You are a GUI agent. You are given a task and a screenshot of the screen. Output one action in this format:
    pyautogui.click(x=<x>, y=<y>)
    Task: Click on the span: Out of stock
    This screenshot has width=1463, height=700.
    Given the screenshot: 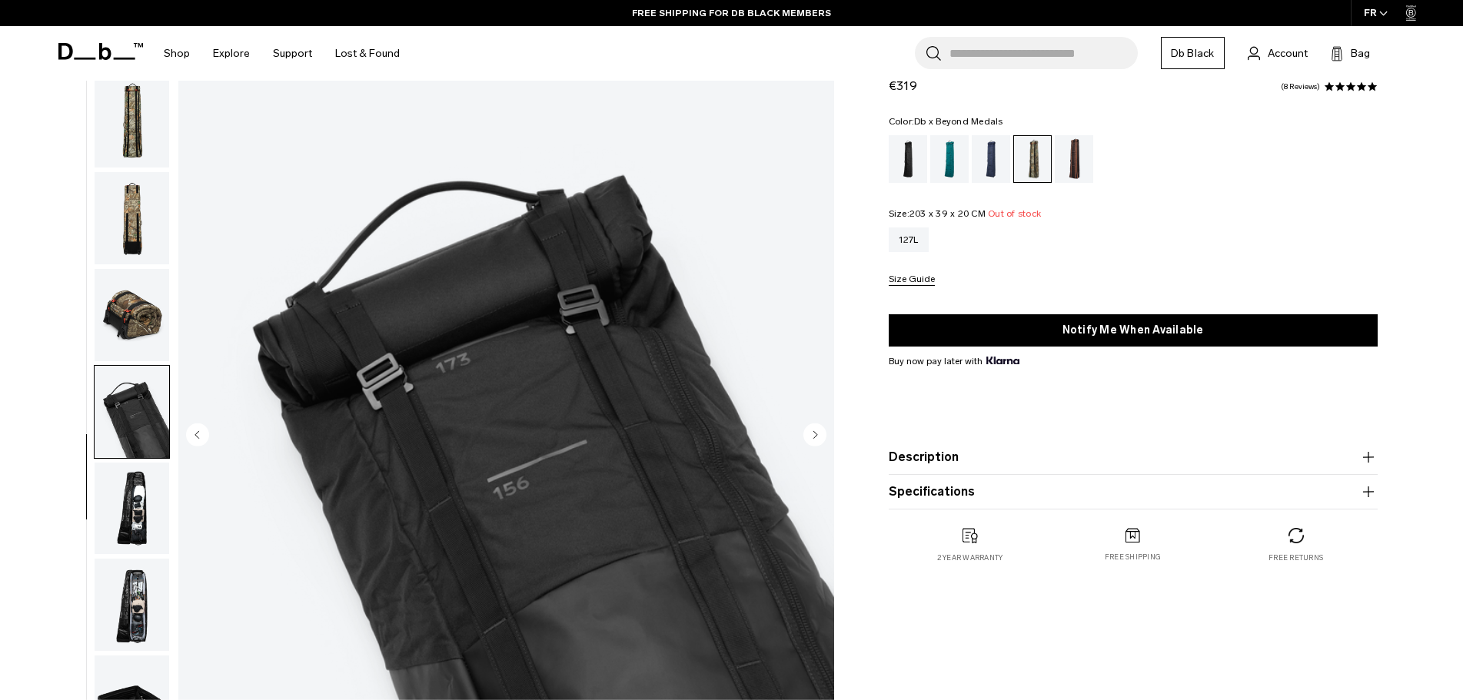 What is the action you would take?
    pyautogui.click(x=1014, y=214)
    